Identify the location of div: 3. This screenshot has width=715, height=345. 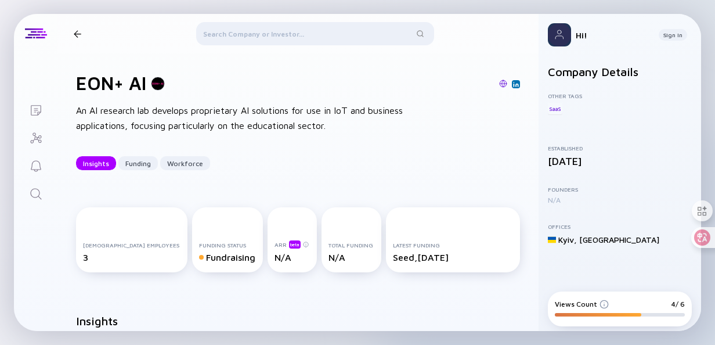
(132, 257).